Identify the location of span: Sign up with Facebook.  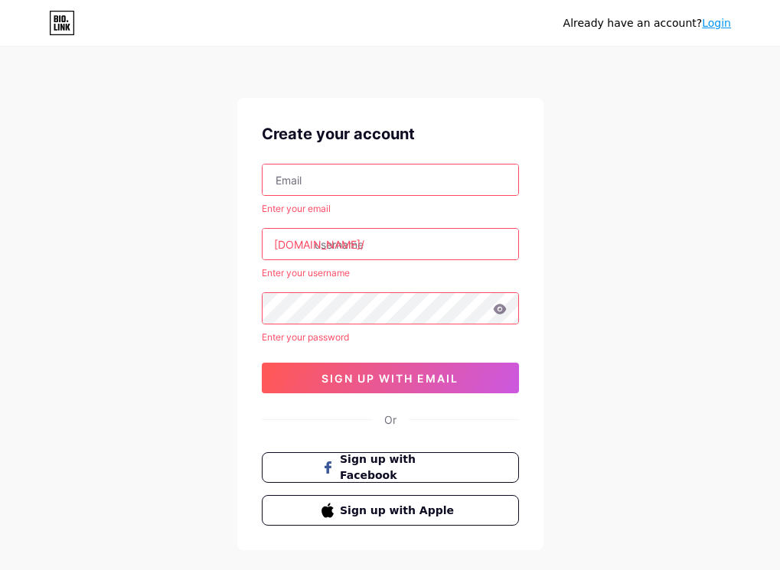
(399, 468).